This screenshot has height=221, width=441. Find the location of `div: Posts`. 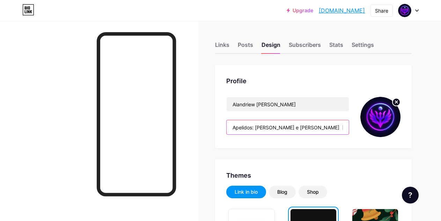

div: Posts is located at coordinates (245, 47).